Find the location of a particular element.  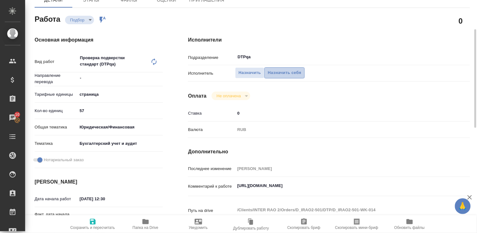

button: Скопировать бриф is located at coordinates (304, 224).